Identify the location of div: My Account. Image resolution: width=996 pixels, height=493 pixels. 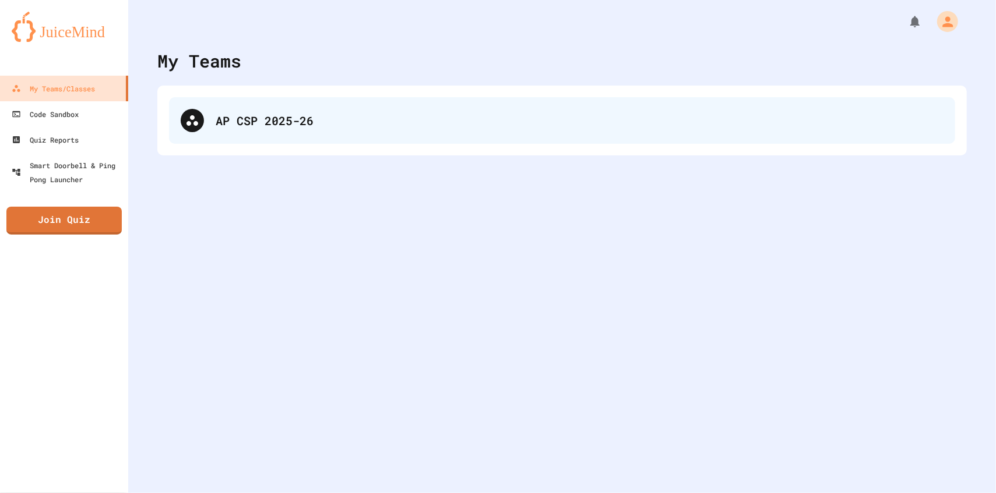
(943, 22).